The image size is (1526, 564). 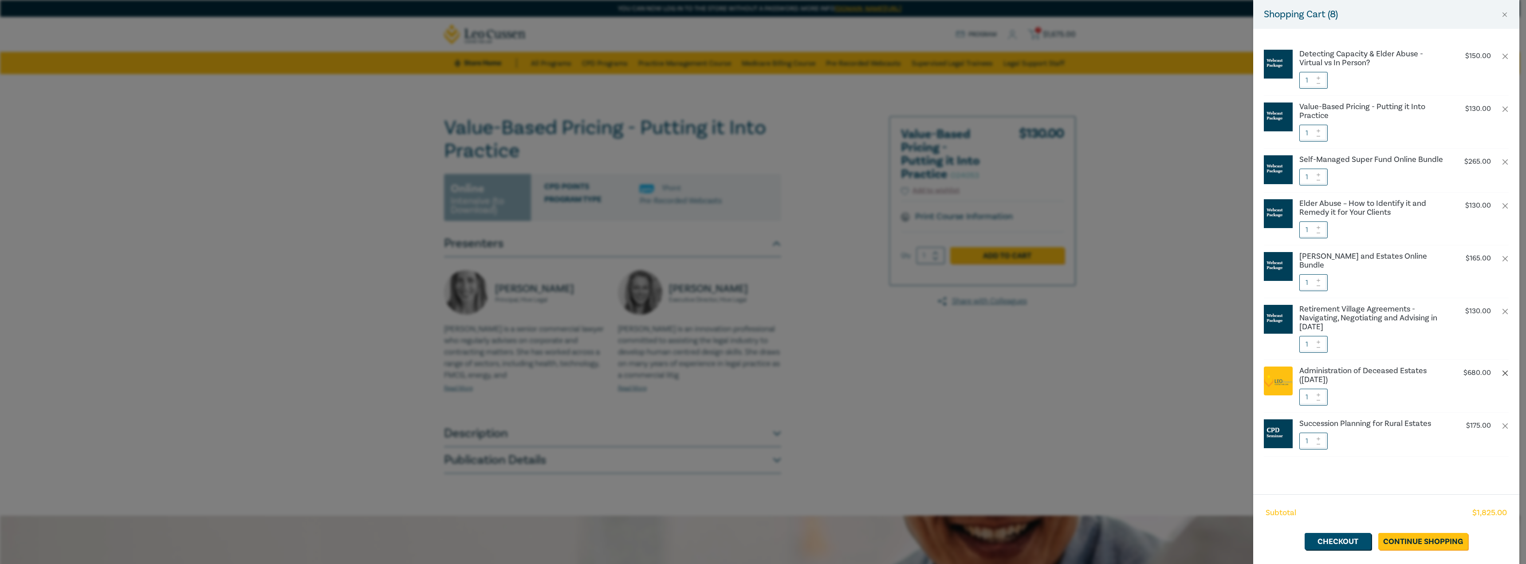 I want to click on img: logo.png, so click(x=1278, y=381).